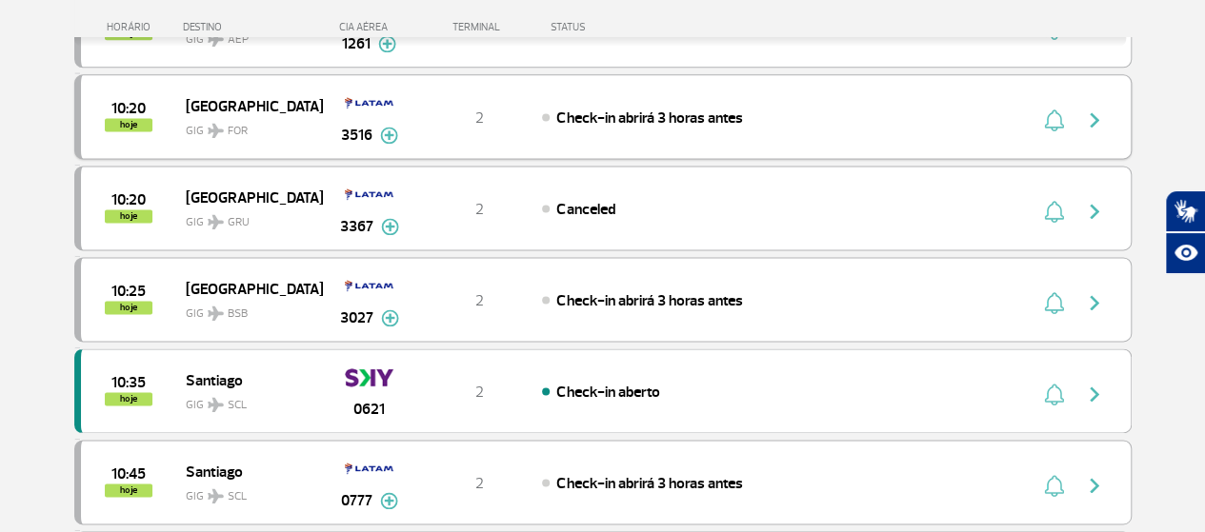 The width and height of the screenshot is (1205, 532). What do you see at coordinates (237, 314) in the screenshot?
I see `span: BSB` at bounding box center [237, 314].